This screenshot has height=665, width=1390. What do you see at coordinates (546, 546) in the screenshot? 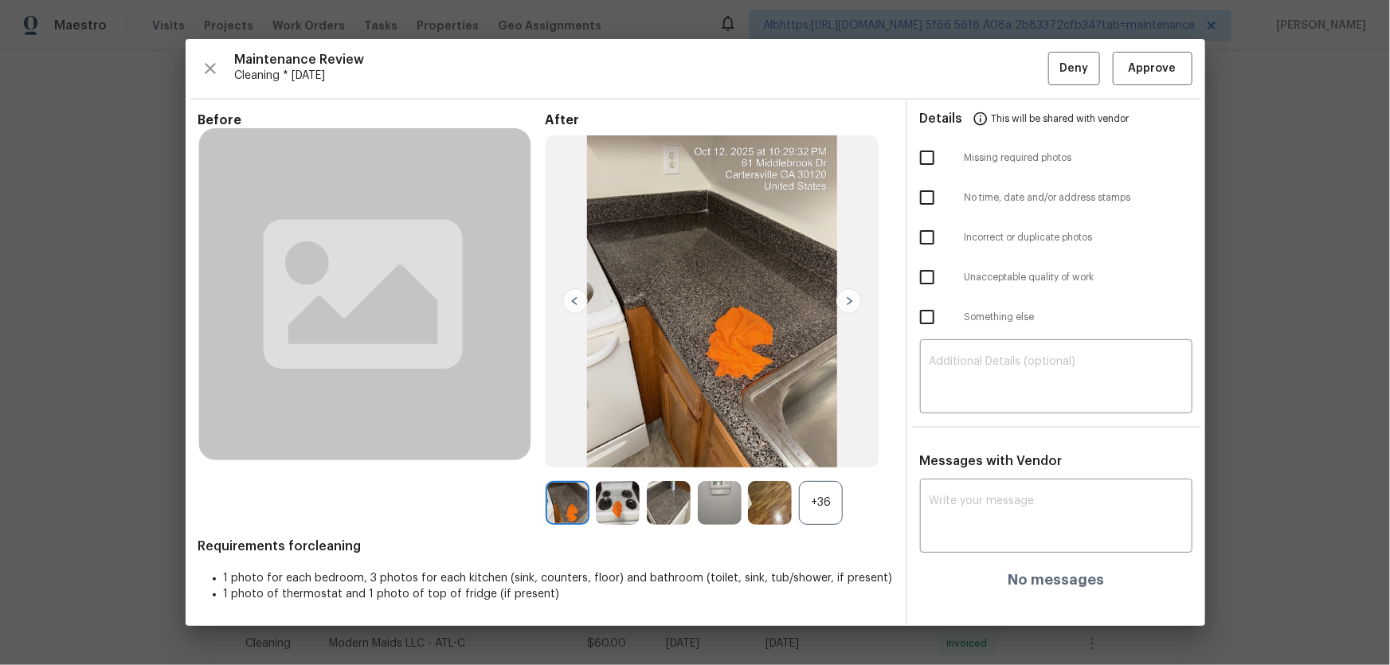
I see `span: Requirements for cleaning` at bounding box center [546, 546].